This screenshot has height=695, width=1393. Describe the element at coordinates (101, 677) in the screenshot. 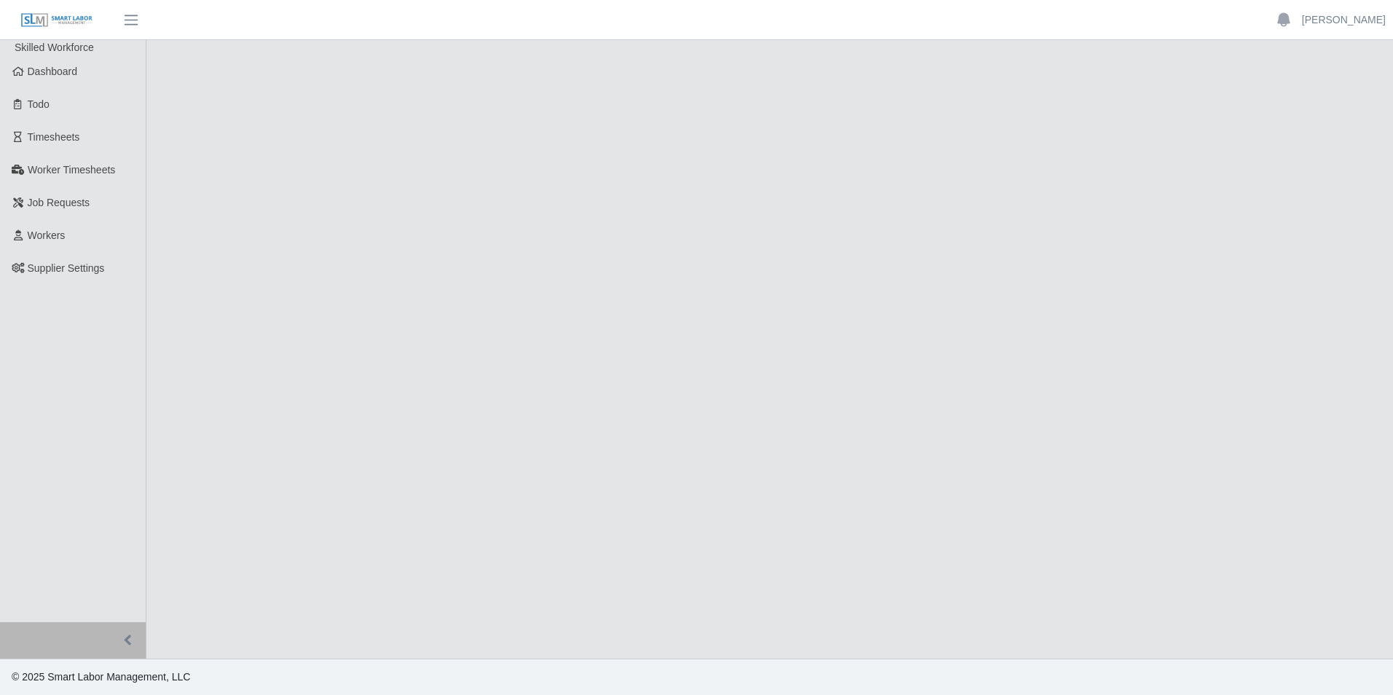

I see `span: © 2025 Smart Labor Management, LLC` at that location.